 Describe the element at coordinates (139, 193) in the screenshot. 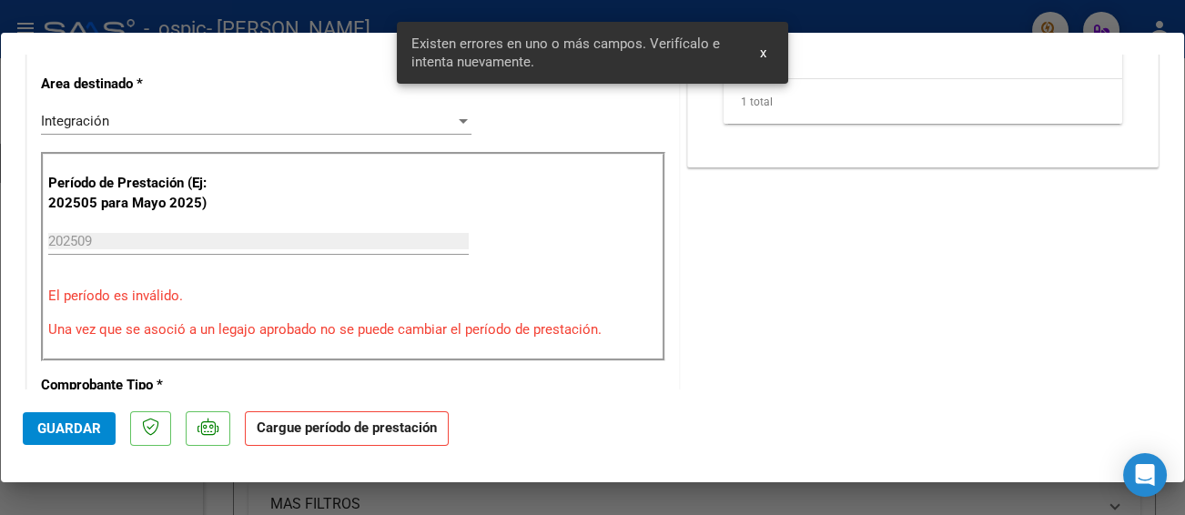

I see `p: Período de Prestación (Ej: 202505 para Mayo 2025)` at that location.